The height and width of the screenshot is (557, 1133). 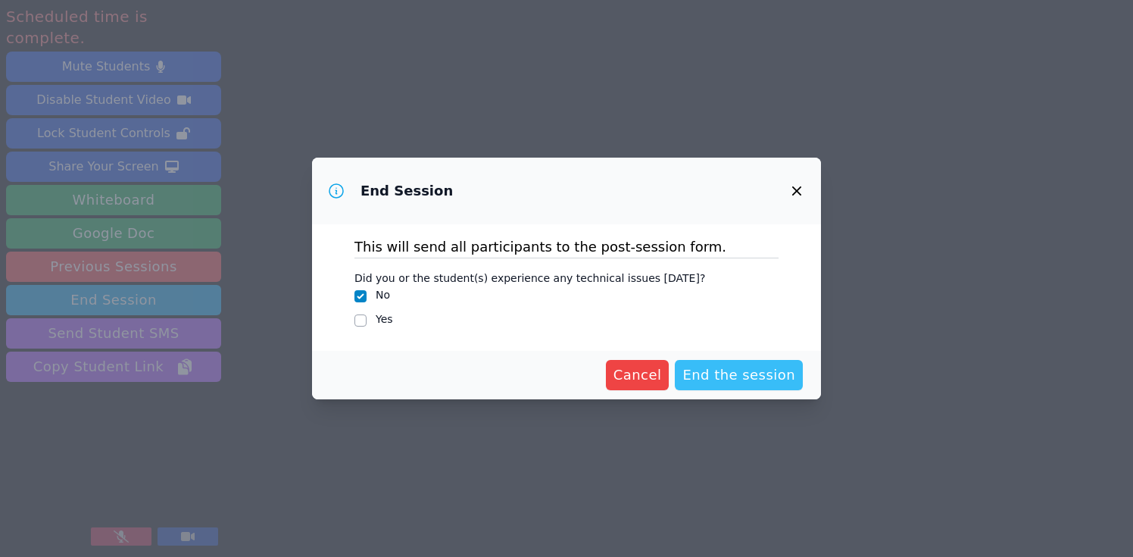 I want to click on button: Cancel, so click(x=638, y=375).